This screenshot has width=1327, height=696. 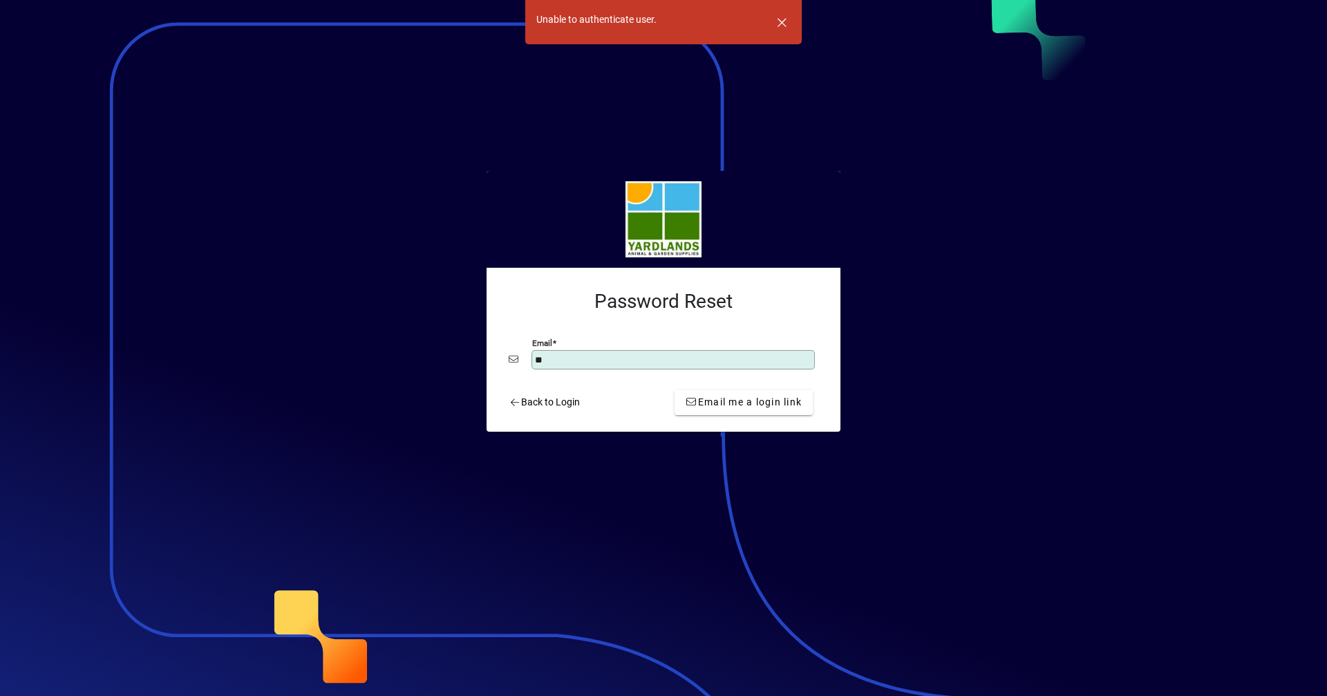 I want to click on div: Unable to authenticate user., so click(x=597, y=19).